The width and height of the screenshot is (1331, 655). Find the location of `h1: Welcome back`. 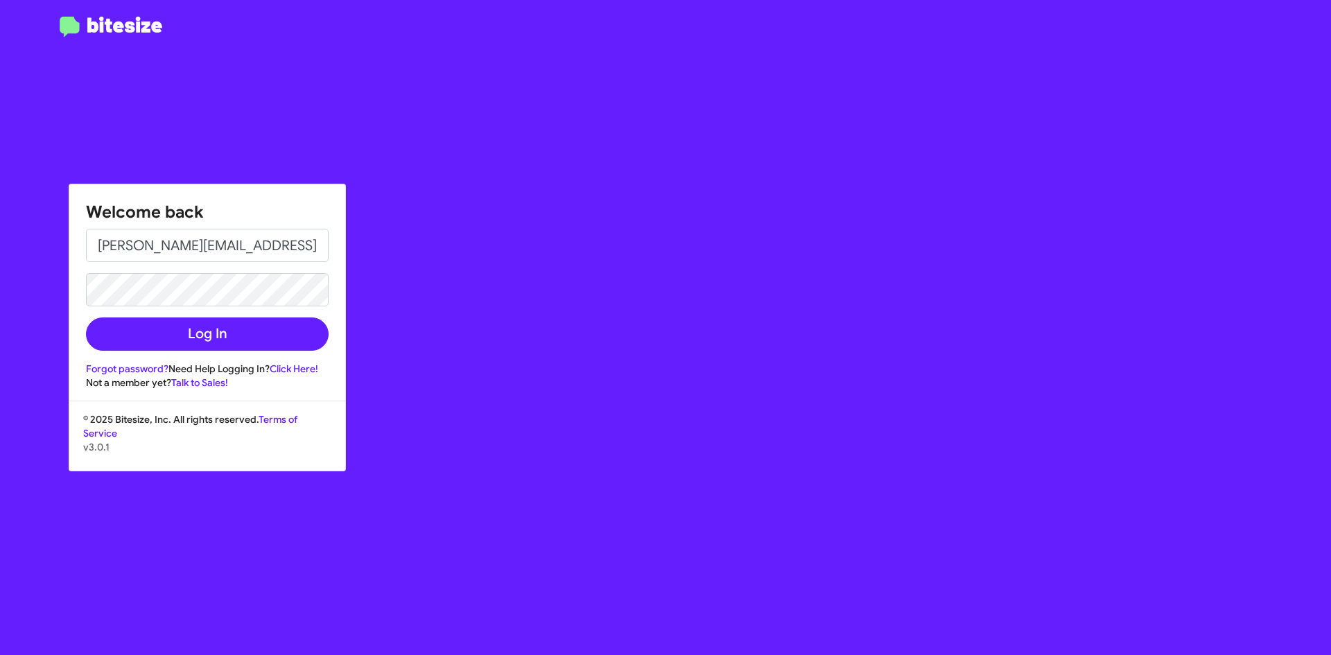

h1: Welcome back is located at coordinates (207, 212).